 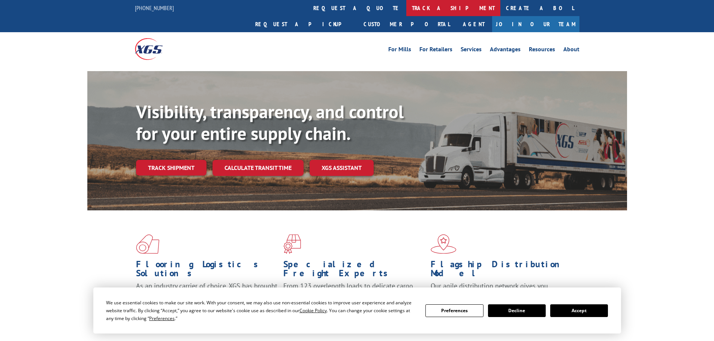 What do you see at coordinates (500, 290) in the screenshot?
I see `span: Our agile distribution network gives you nationwide inventory management on demand.` at bounding box center [500, 290].